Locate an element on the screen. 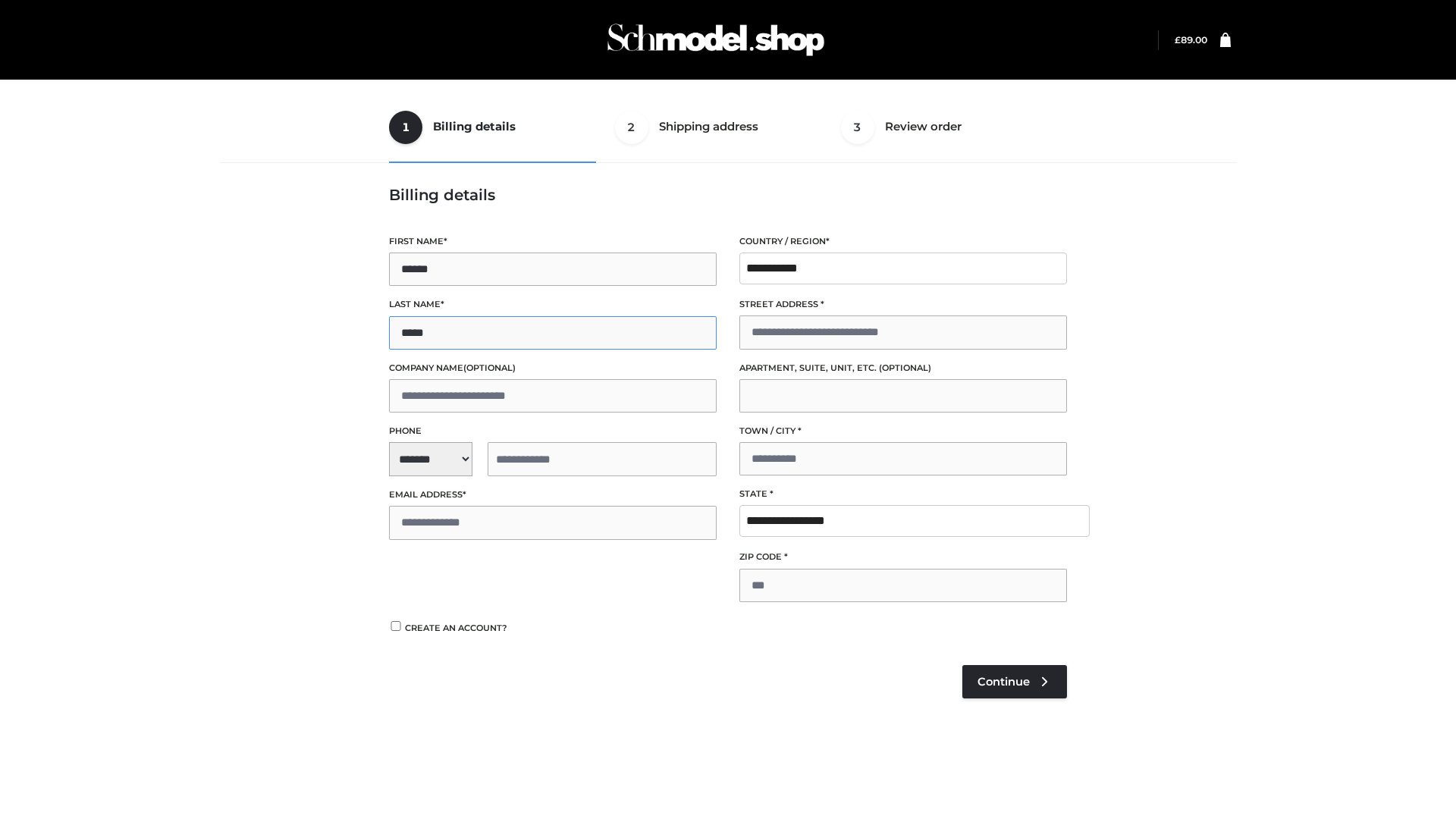 The width and height of the screenshot is (1456, 819). input: Create an account? is located at coordinates (396, 626).